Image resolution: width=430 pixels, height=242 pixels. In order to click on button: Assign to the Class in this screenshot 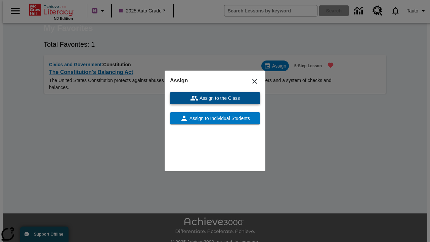, I will do `click(215, 98)`.